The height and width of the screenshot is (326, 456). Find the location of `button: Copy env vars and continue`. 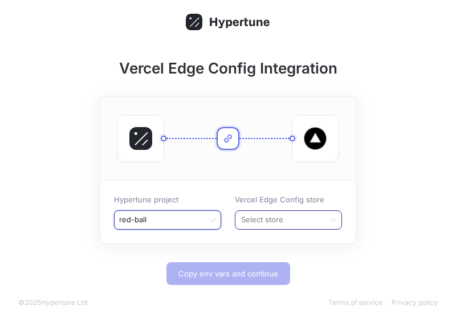

button: Copy env vars and continue is located at coordinates (228, 274).